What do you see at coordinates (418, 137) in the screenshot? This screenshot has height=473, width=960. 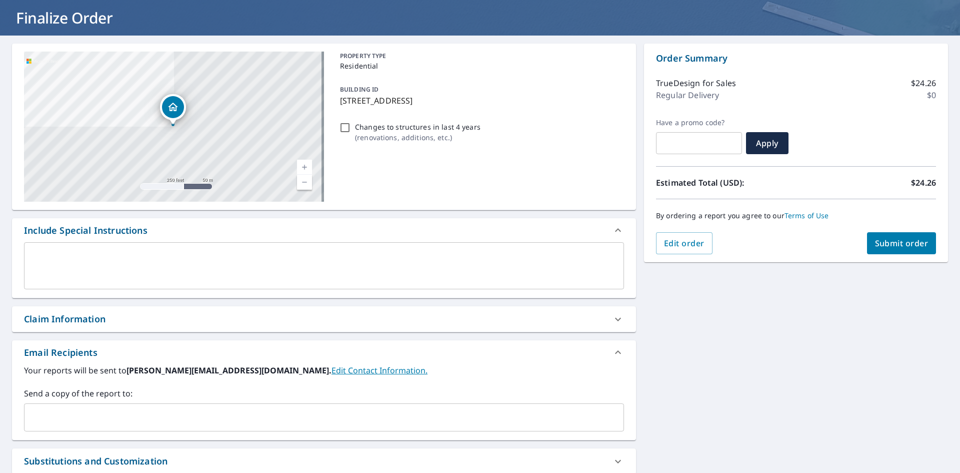 I see `p: ( renovations, additions, etc. )` at bounding box center [418, 137].